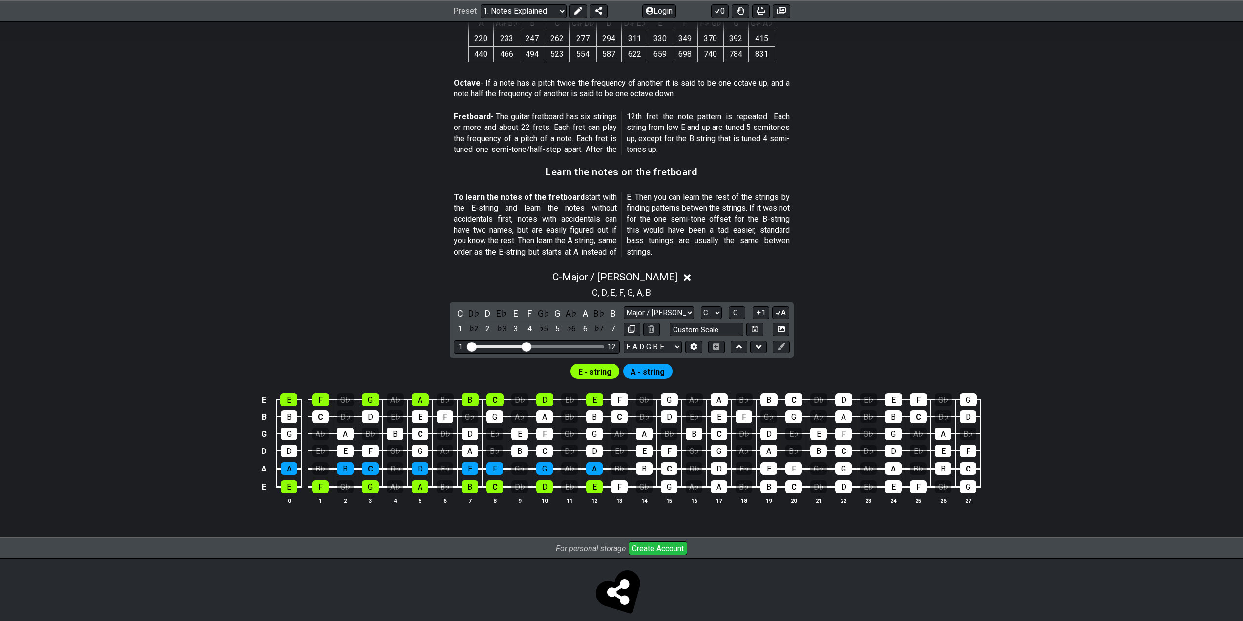  What do you see at coordinates (737, 313) in the screenshot?
I see `button: C..` at bounding box center [737, 313].